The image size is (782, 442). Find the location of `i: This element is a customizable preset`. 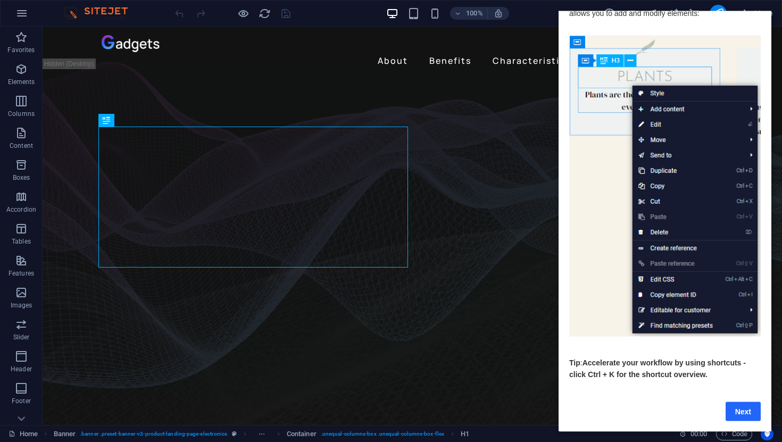

i: This element is a customizable preset is located at coordinates (234, 434).